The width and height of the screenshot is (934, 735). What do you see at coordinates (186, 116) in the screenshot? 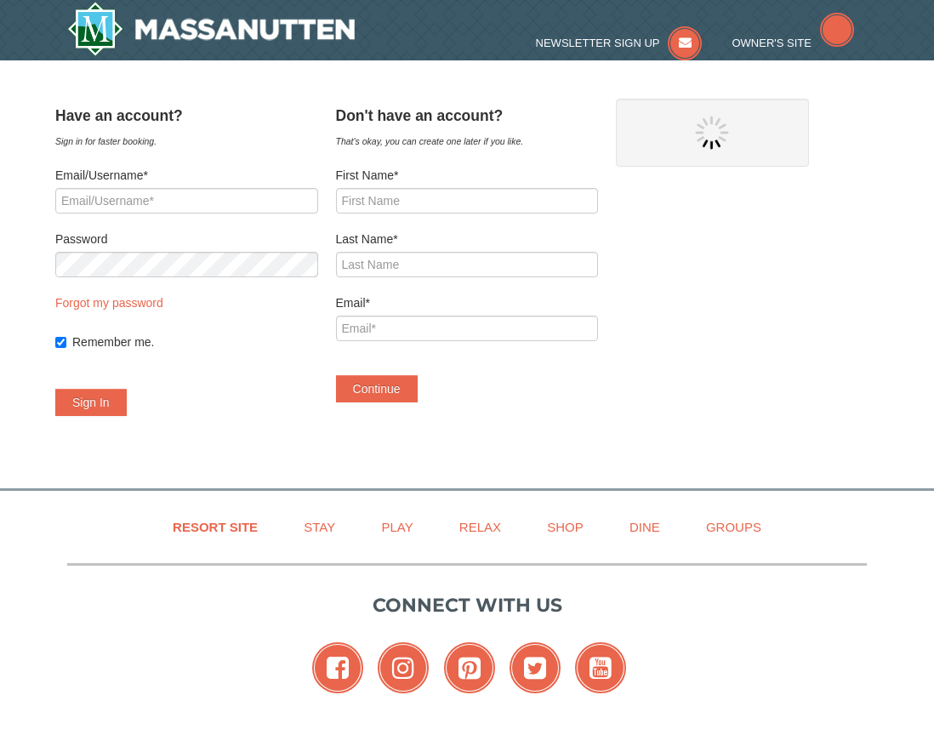
I see `h4: Have an account?` at bounding box center [186, 116].